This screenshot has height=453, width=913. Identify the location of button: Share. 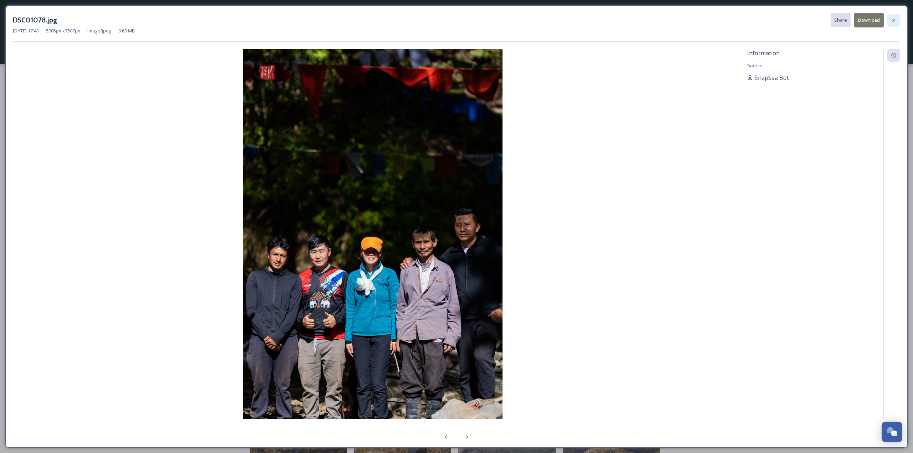
(840, 20).